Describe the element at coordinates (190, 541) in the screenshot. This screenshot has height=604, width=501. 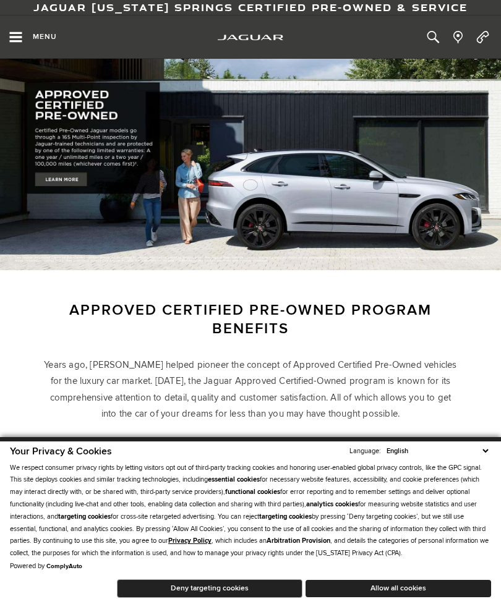
I see `a: Privacy Policy` at that location.